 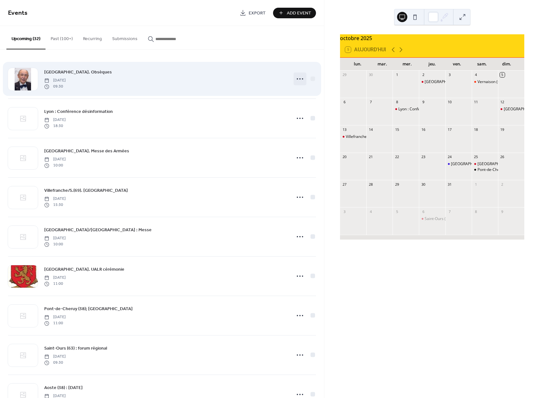 What do you see at coordinates (26, 37) in the screenshot?
I see `button: Upcoming (32)` at bounding box center [26, 37].